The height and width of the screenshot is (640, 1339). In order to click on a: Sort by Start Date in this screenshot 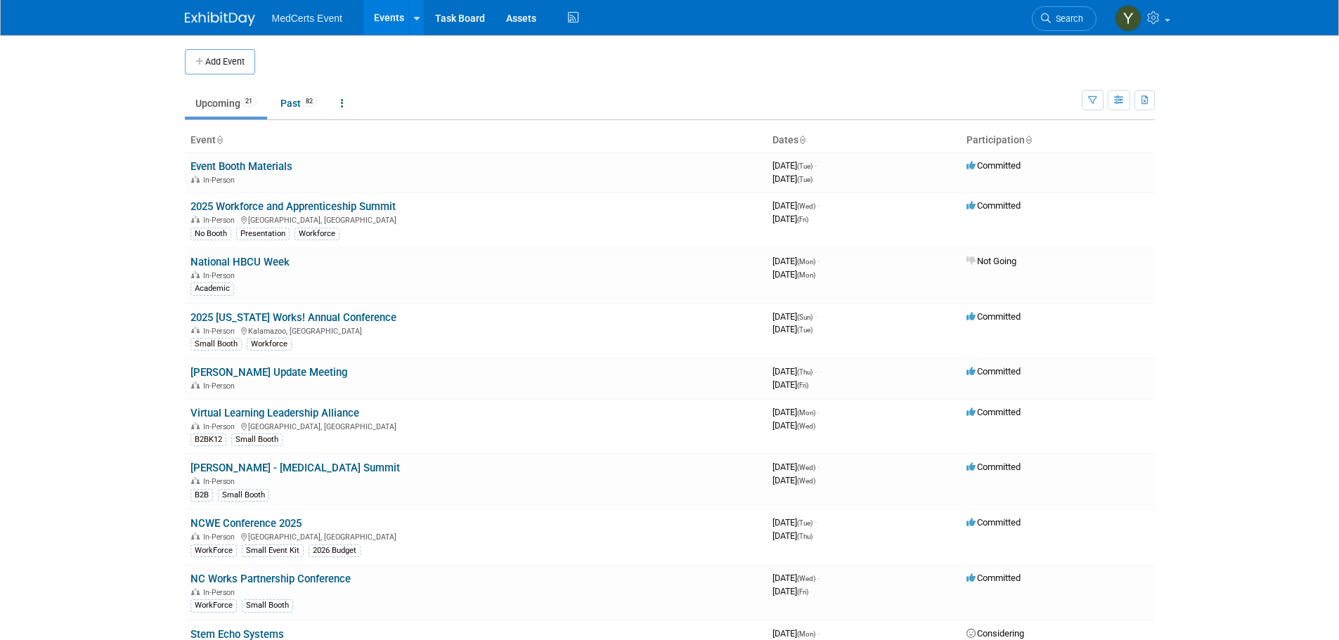, I will do `click(802, 140)`.